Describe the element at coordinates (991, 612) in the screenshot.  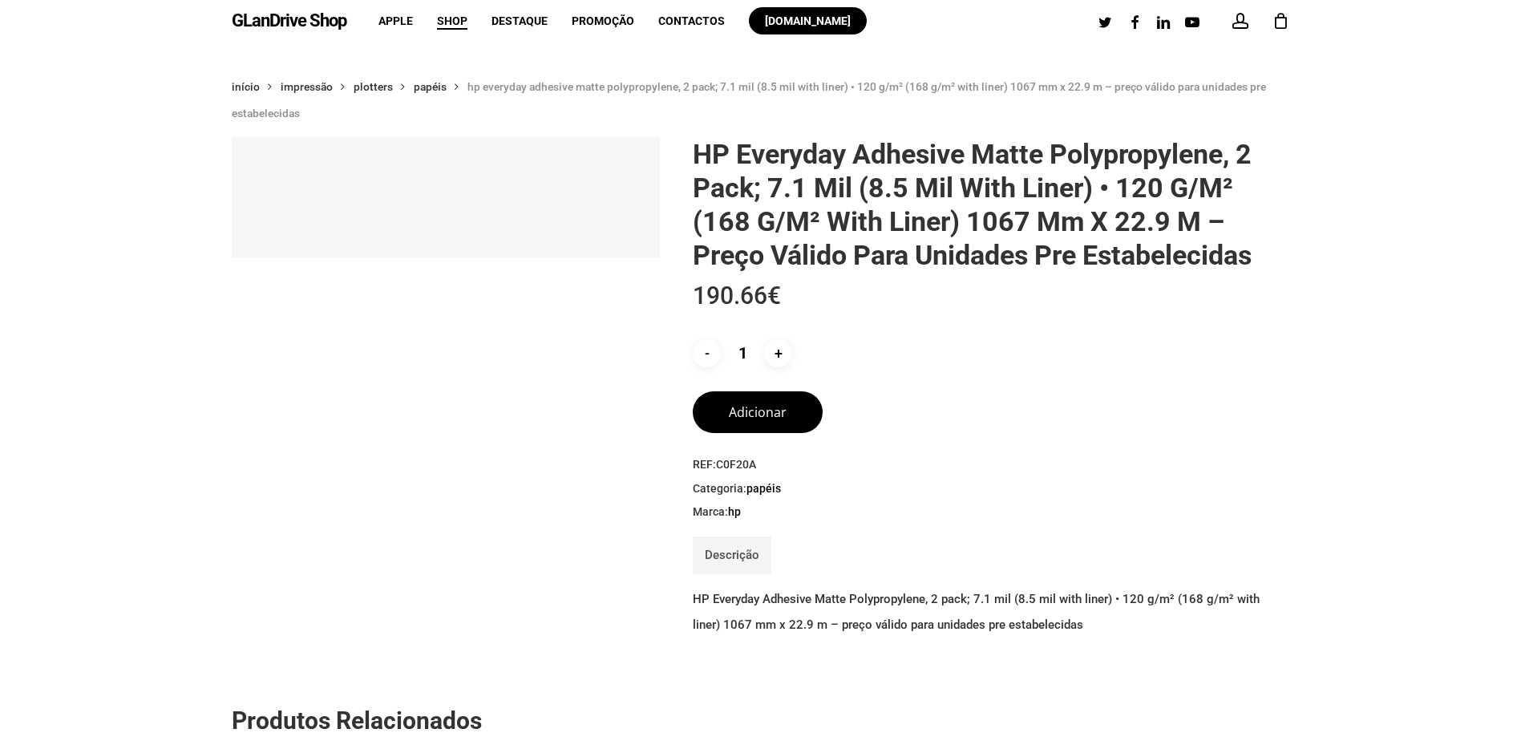
I see `p: HP Everyday Adhesive Matte Polypropylene, 2 pack; 7.1 mil (8.5 mil with liner) • 120 g/m² (168 g/...` at that location.